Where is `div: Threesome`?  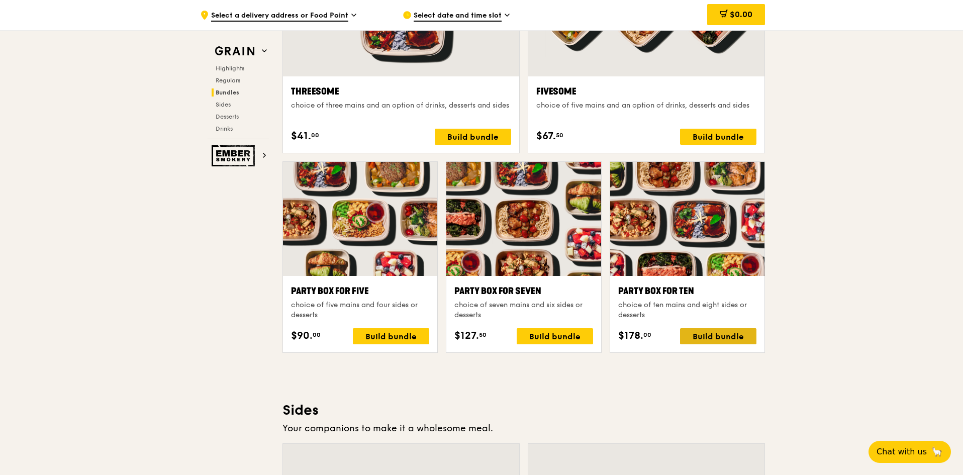 div: Threesome is located at coordinates (401, 91).